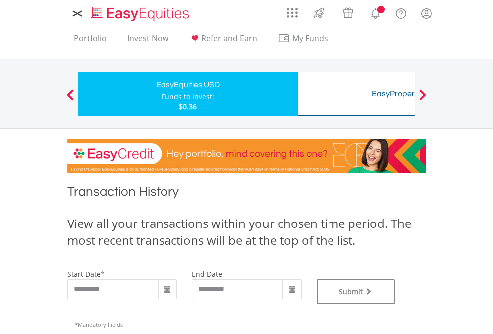  I want to click on a: Refer and Earn, so click(223, 41).